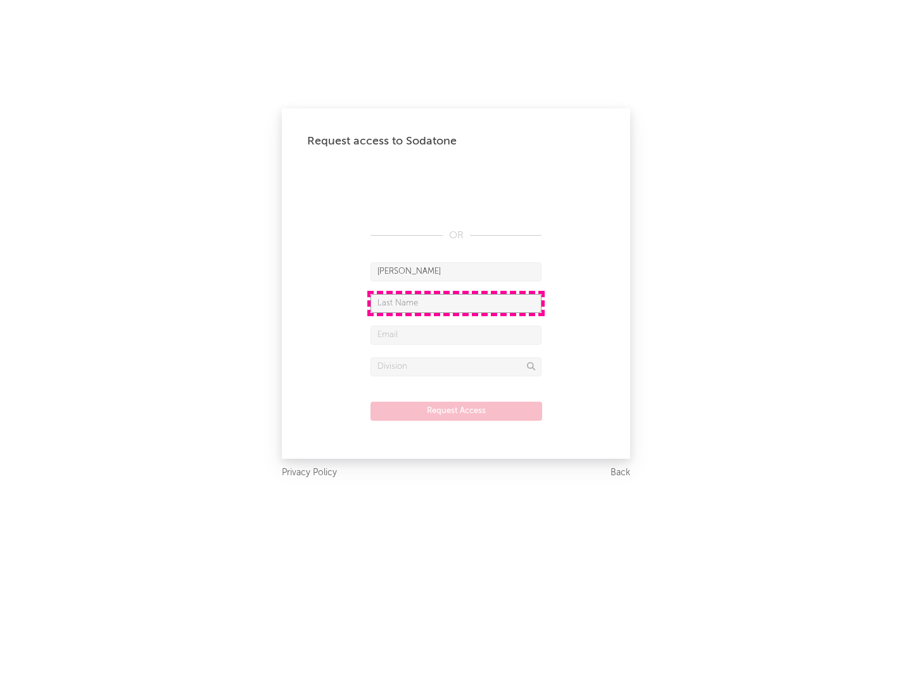  What do you see at coordinates (456, 272) in the screenshot?
I see `input: First Name` at bounding box center [456, 272].